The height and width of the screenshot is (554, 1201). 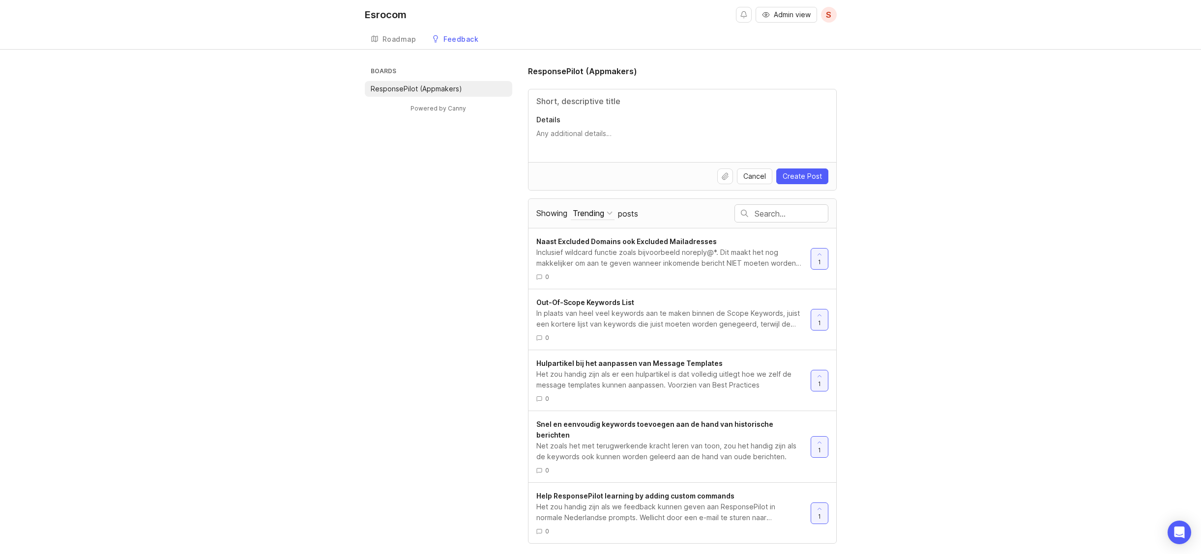 What do you see at coordinates (385, 15) in the screenshot?
I see `div: Esrocom` at bounding box center [385, 15].